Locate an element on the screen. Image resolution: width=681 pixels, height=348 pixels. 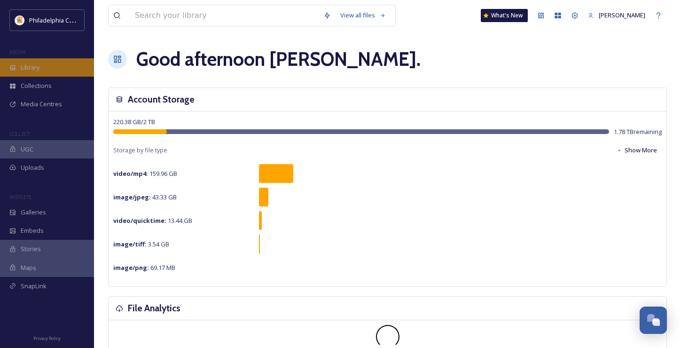
span: SnapLink is located at coordinates (33, 286).